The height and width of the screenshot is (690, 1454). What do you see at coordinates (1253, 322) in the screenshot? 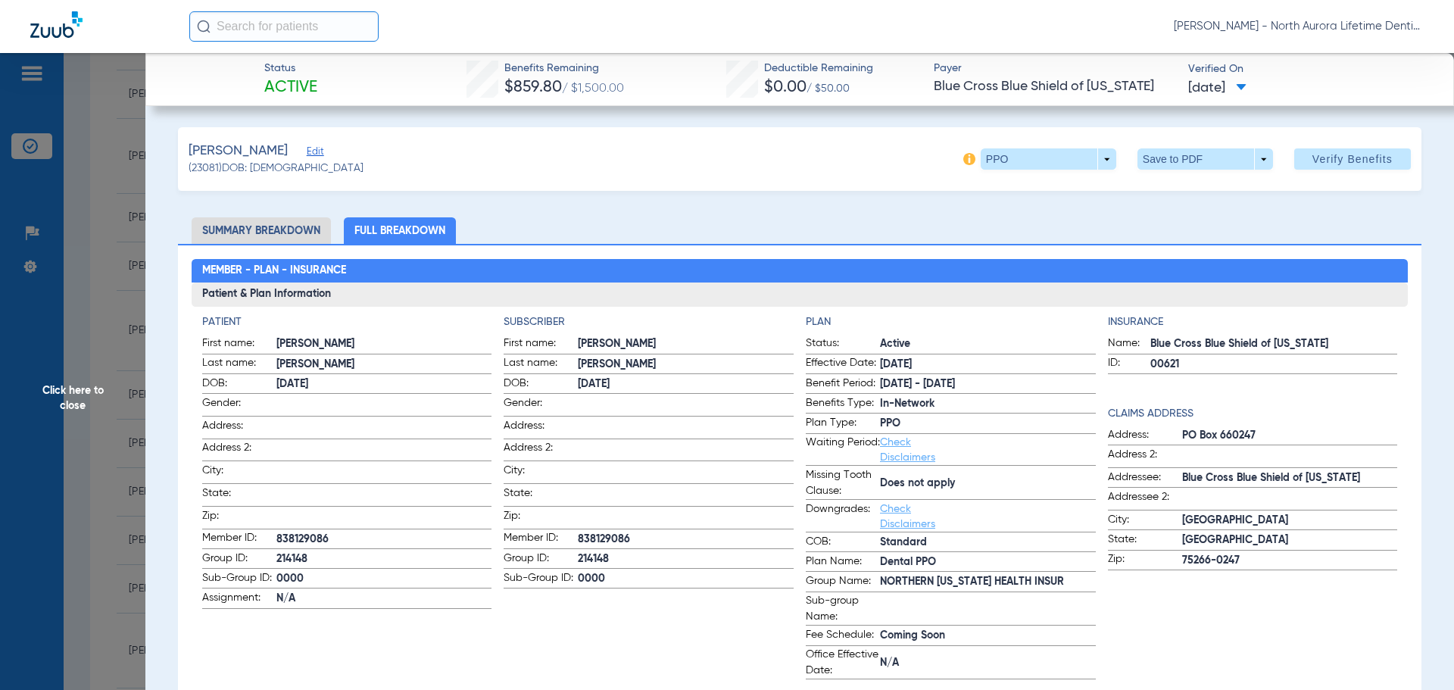
I see `h4: Insurance` at bounding box center [1253, 322].